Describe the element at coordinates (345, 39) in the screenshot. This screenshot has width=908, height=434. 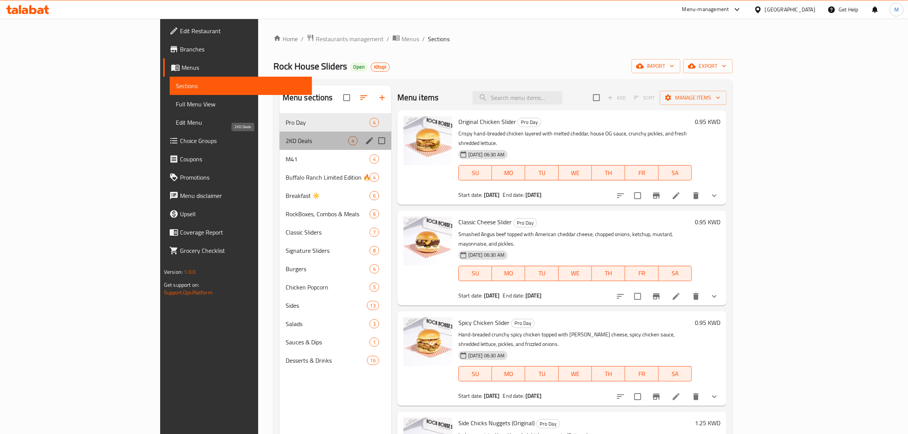
I see `a: Restaurants management` at that location.